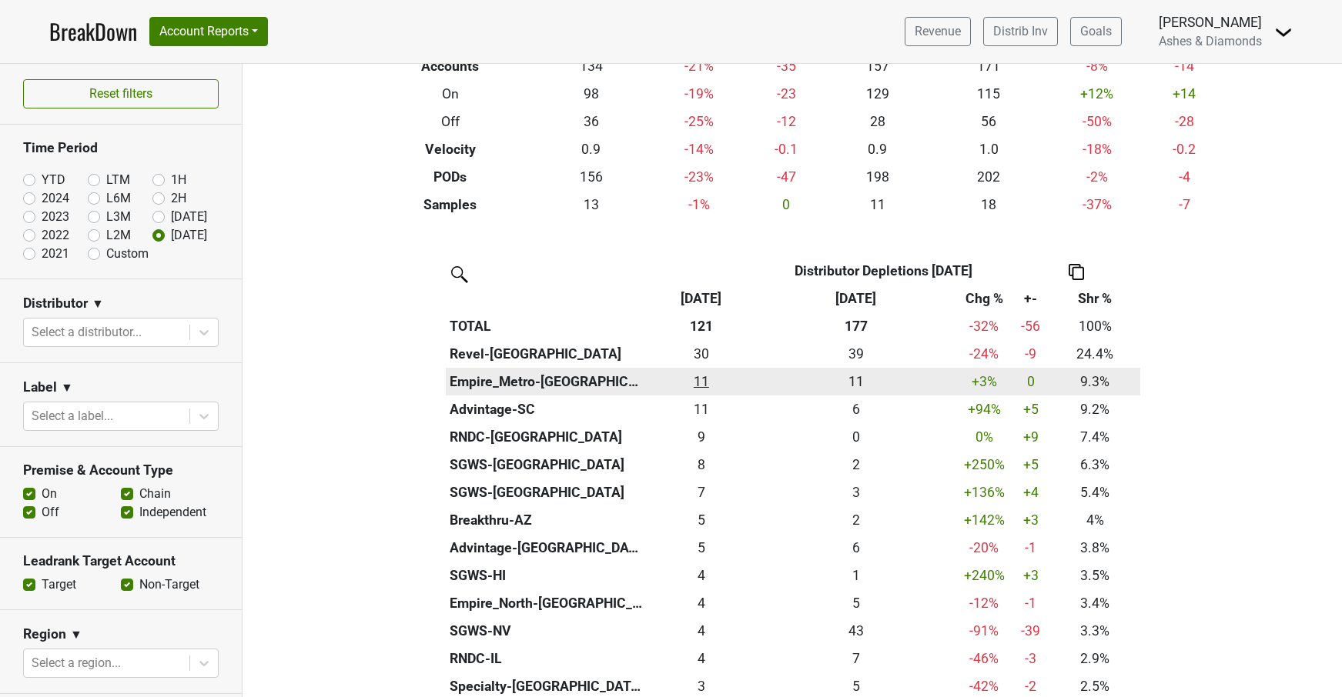 This screenshot has width=1342, height=697. What do you see at coordinates (856, 326) in the screenshot?
I see `th: 177` at bounding box center [856, 326].